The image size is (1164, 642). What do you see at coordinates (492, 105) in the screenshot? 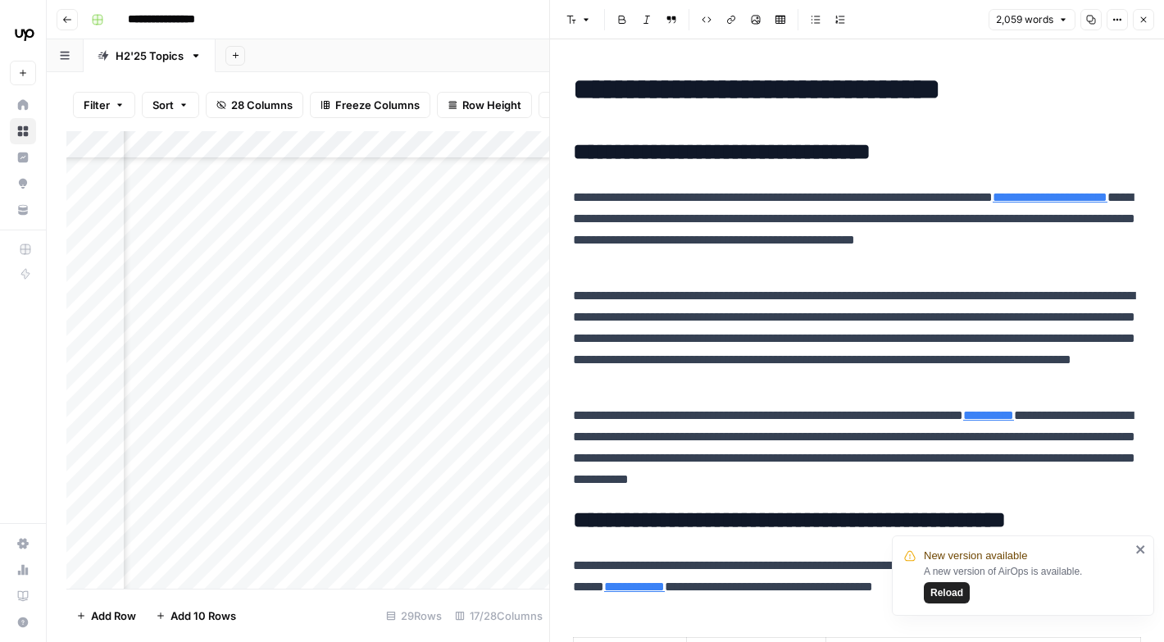
I see `span: Row Height` at bounding box center [492, 105].